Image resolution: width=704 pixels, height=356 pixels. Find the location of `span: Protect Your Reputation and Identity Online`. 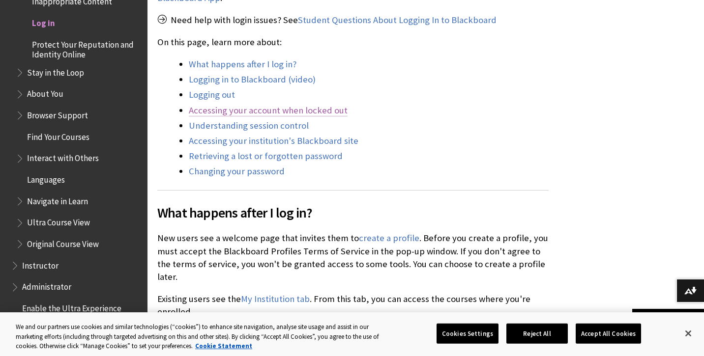

span: Protect Your Reputation and Identity Online is located at coordinates (86, 48).